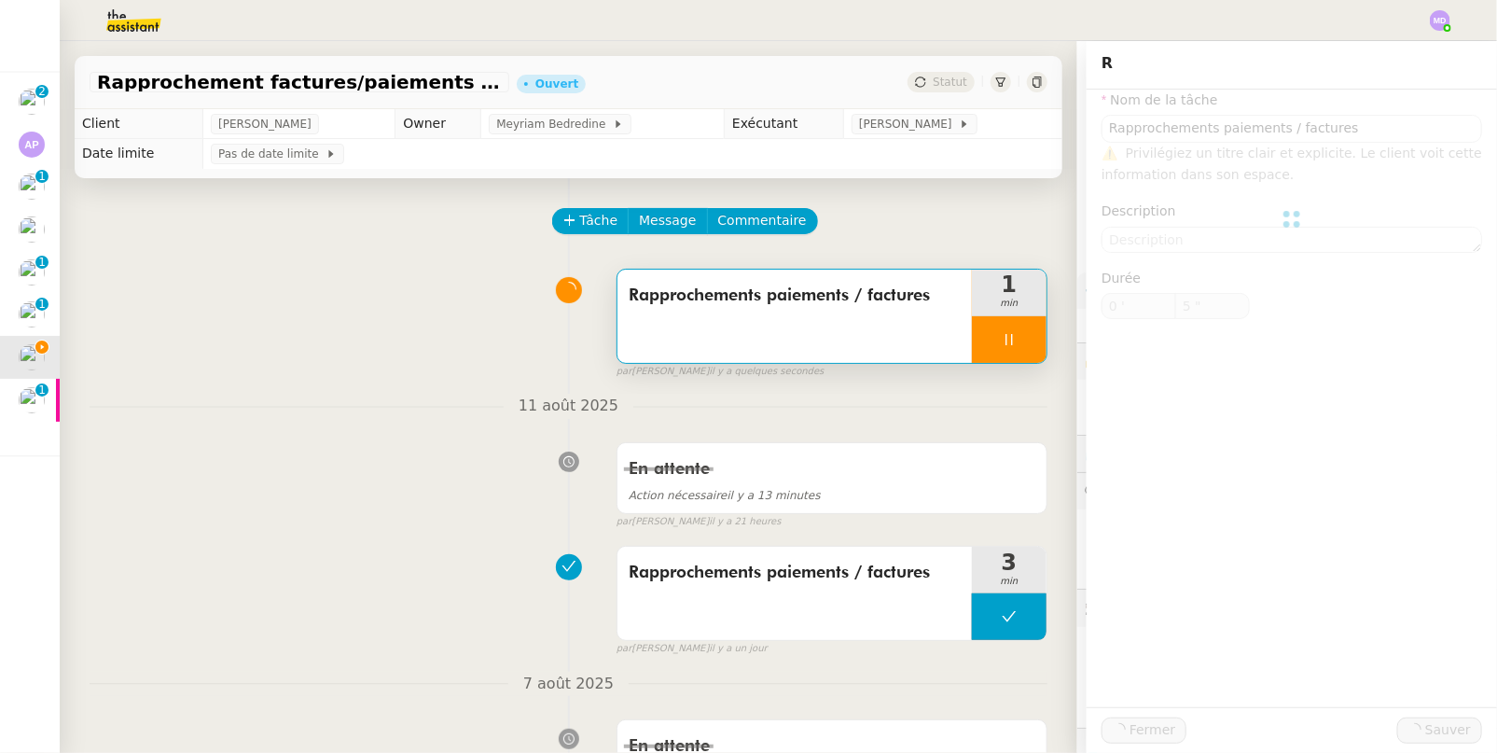 The width and height of the screenshot is (1497, 753). I want to click on span: 3, so click(1009, 563).